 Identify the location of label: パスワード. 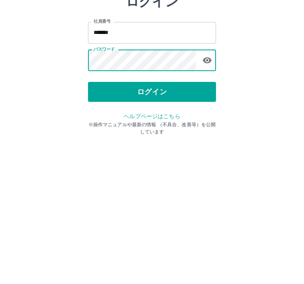
(104, 106).